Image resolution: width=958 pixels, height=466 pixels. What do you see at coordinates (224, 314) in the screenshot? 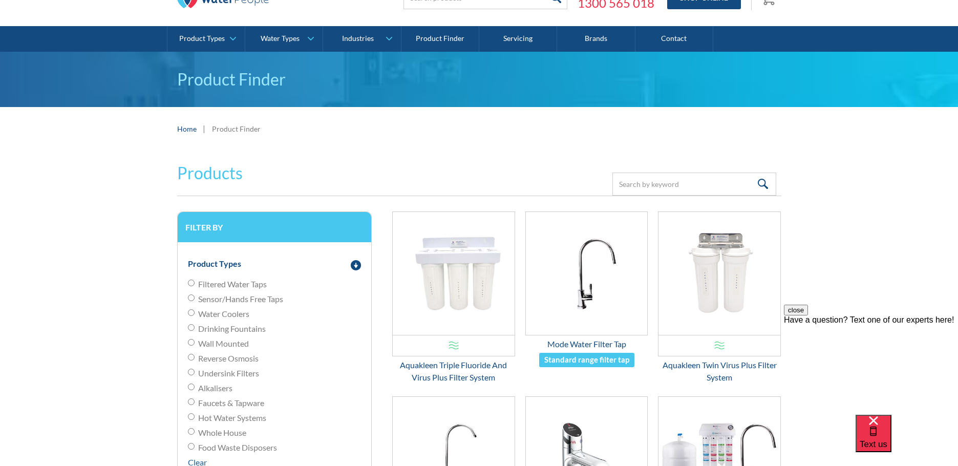
I see `span: Water Coolers` at bounding box center [224, 314].